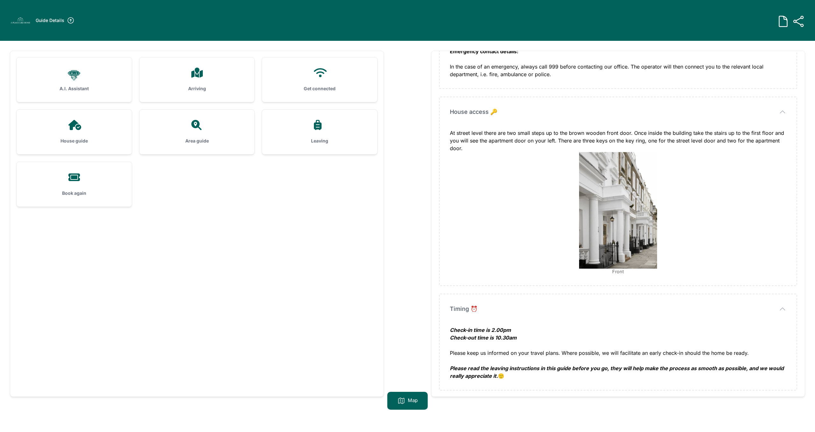 This screenshot has height=432, width=815. What do you see at coordinates (413, 400) in the screenshot?
I see `p: Map` at bounding box center [413, 400].